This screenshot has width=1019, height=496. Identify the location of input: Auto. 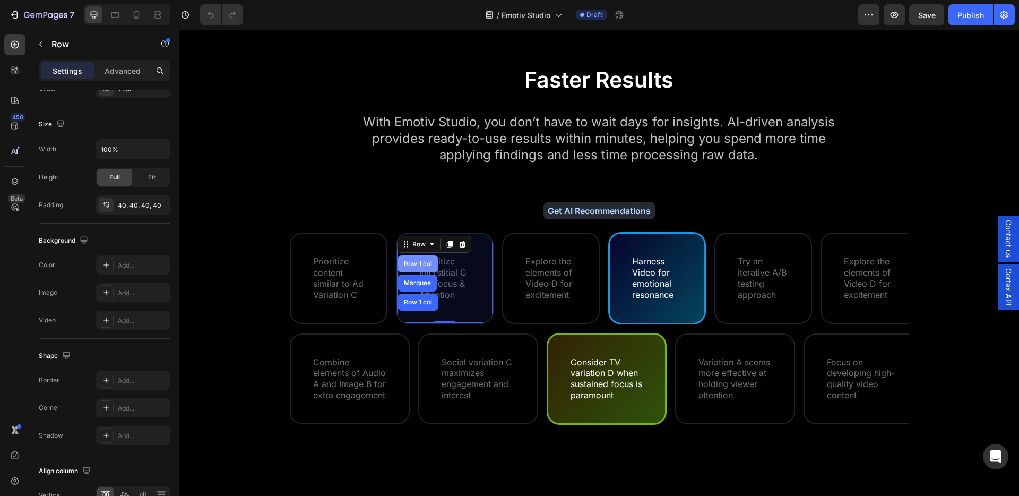
(133, 149).